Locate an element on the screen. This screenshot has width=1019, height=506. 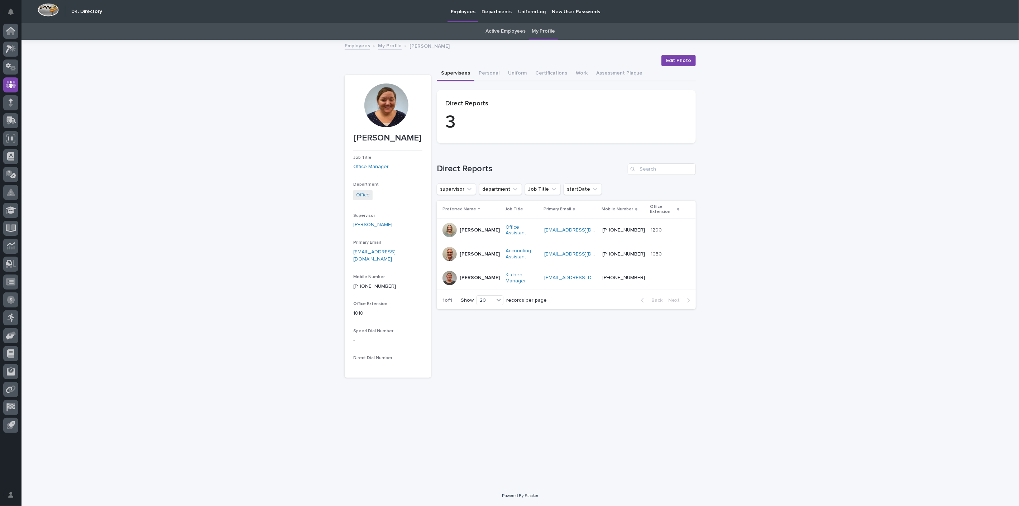
button: Supervisees is located at coordinates (455, 74).